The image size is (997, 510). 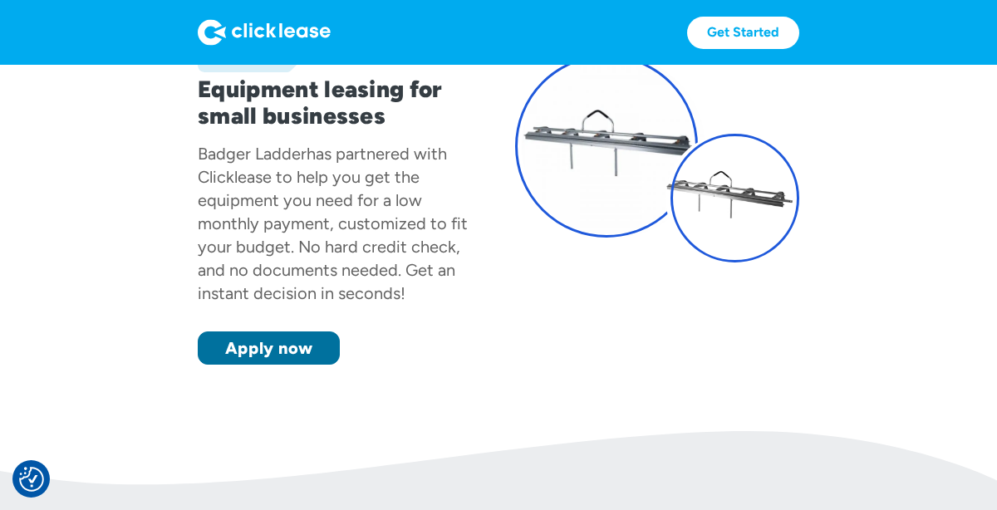 I want to click on div: Badger Ladder, so click(x=252, y=154).